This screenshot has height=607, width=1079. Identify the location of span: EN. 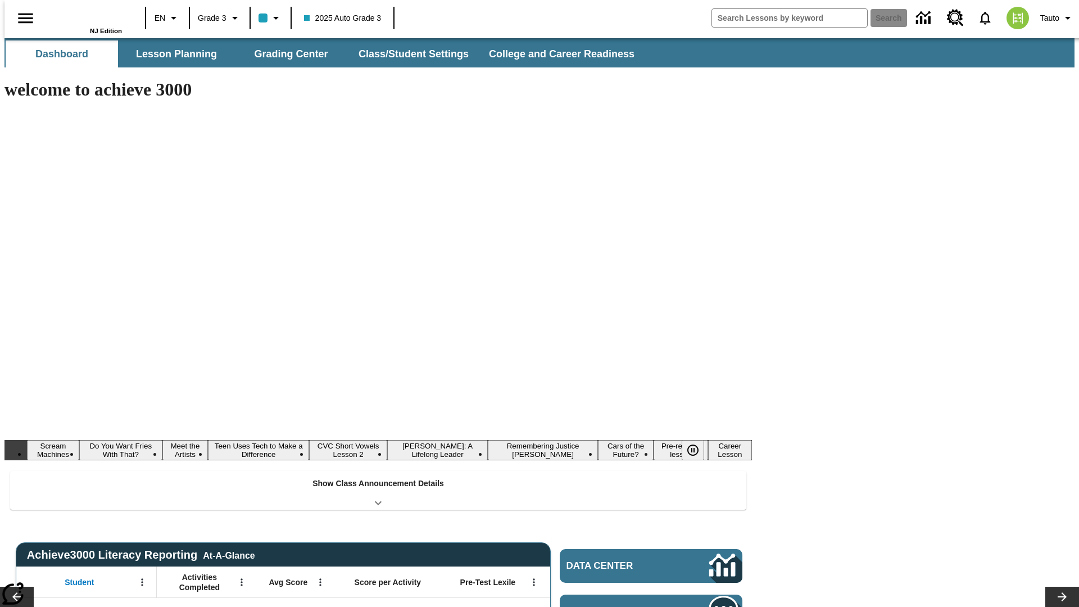
(160, 18).